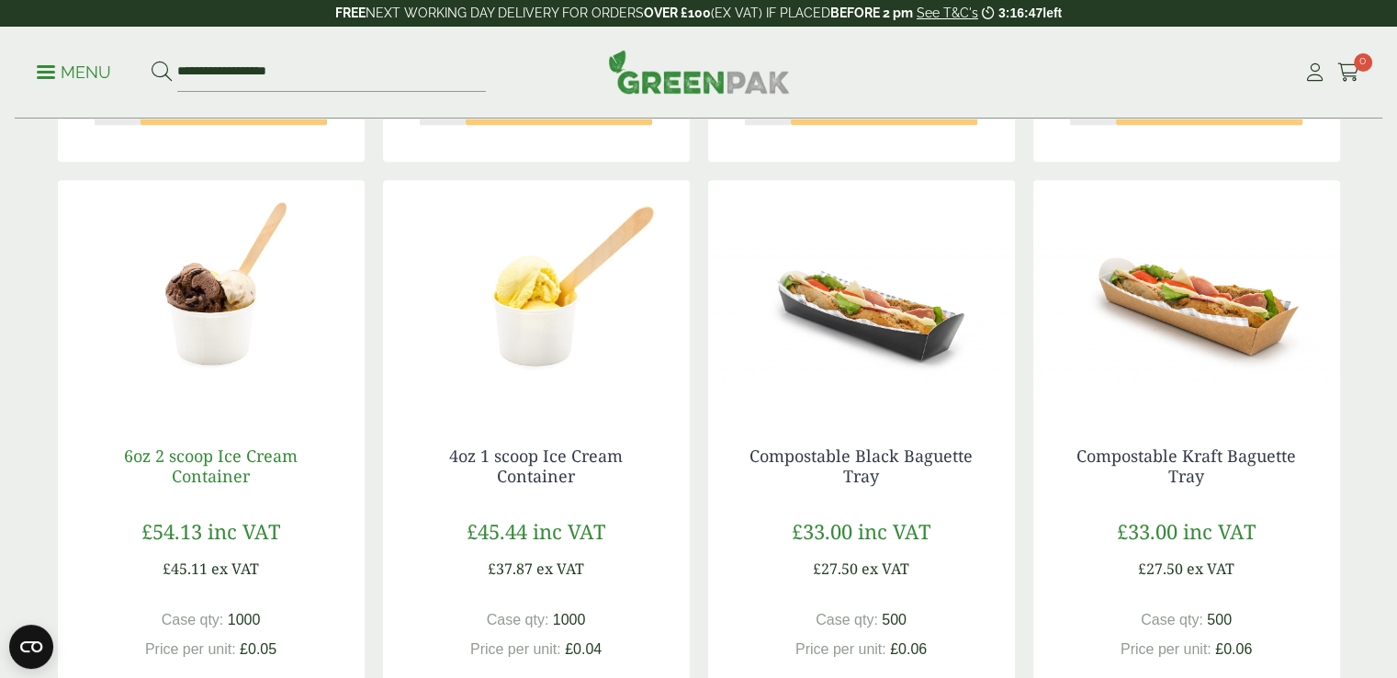 This screenshot has width=1397, height=678. What do you see at coordinates (947, 13) in the screenshot?
I see `a: See T&C's` at bounding box center [947, 13].